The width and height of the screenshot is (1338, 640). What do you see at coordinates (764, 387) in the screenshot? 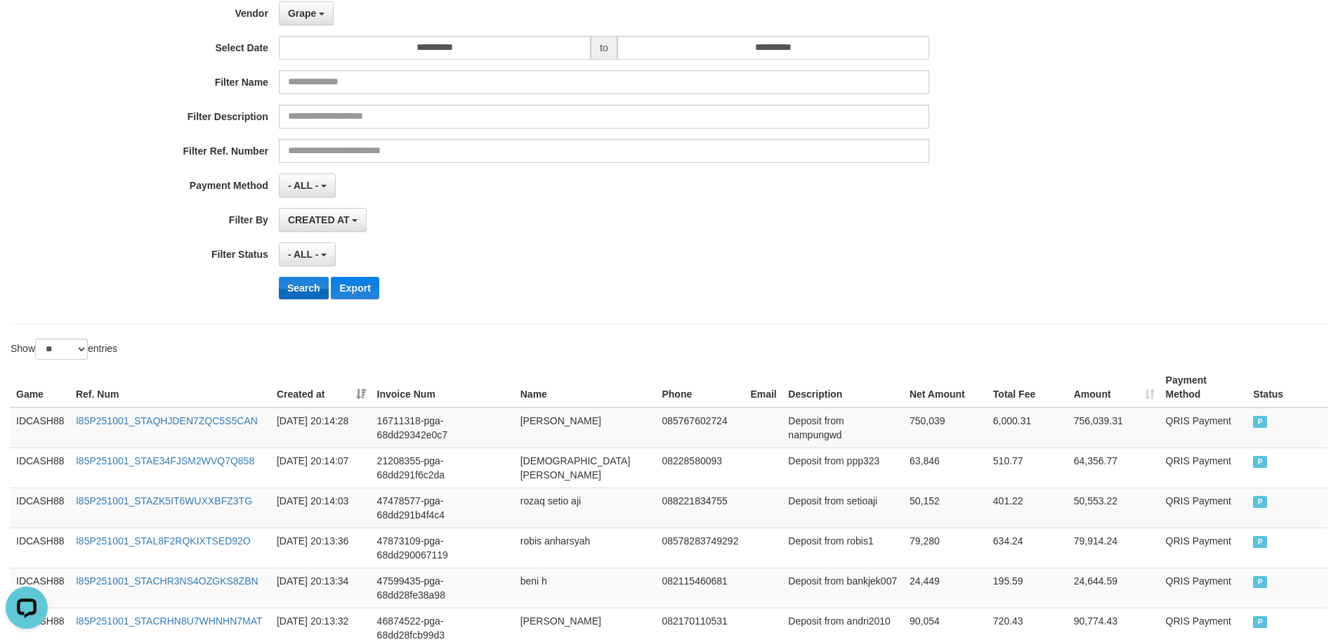
I see `th: Email` at bounding box center [764, 387].